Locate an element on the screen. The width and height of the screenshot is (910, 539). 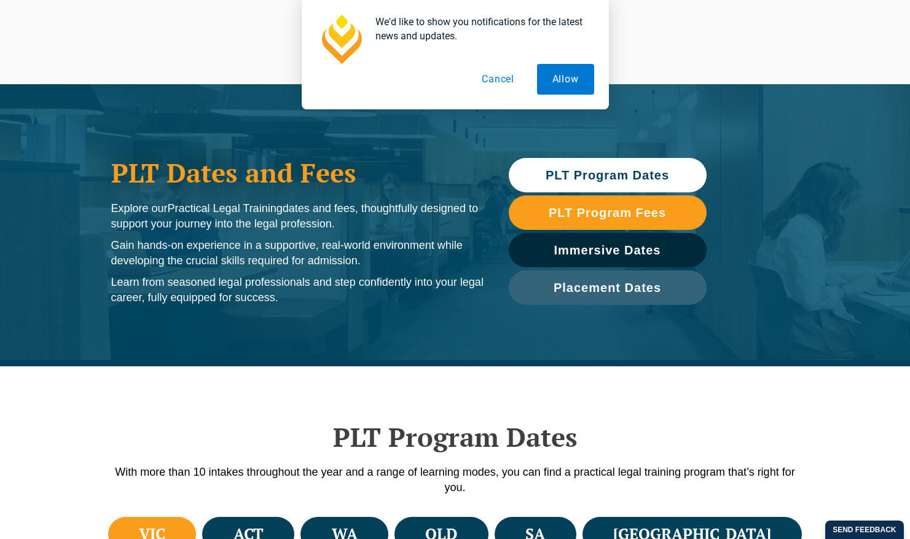
span: PLT Program Fees is located at coordinates (607, 213).